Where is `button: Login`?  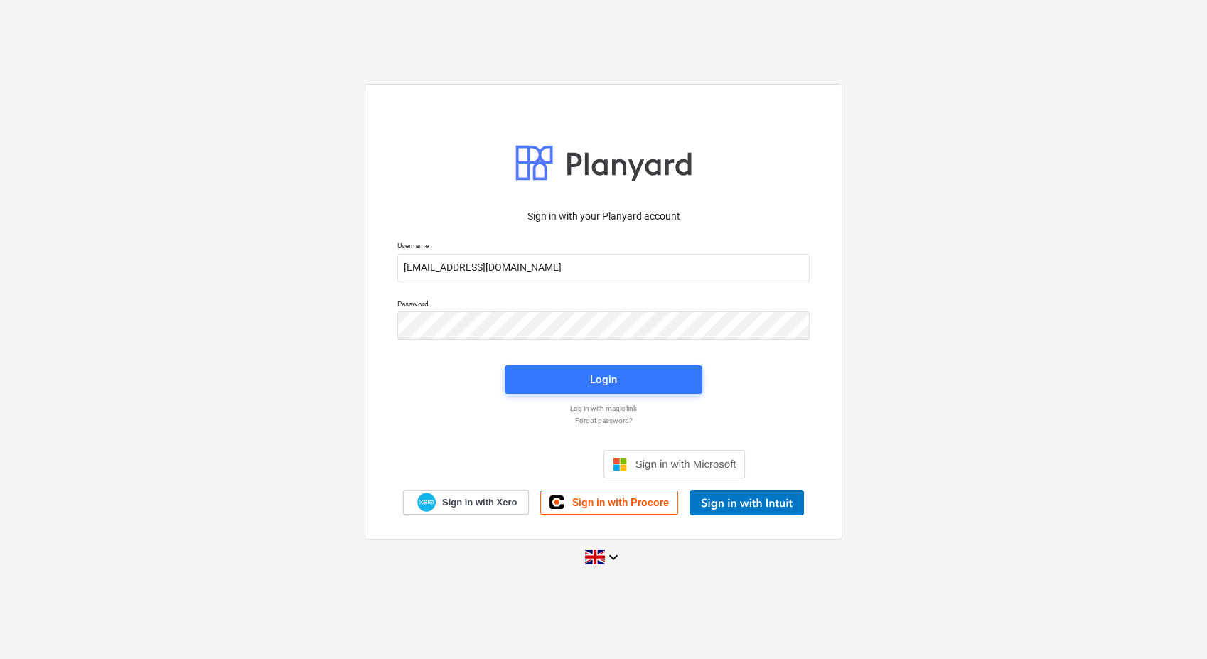 button: Login is located at coordinates (603, 379).